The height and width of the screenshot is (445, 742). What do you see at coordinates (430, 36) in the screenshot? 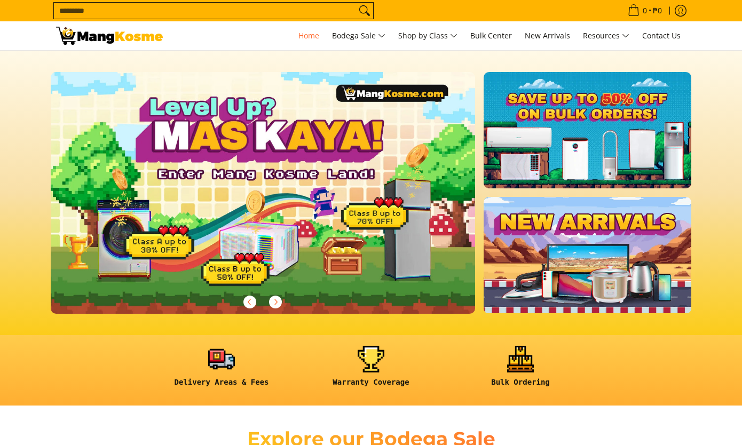
I see `nav: Main Menu` at bounding box center [430, 36].